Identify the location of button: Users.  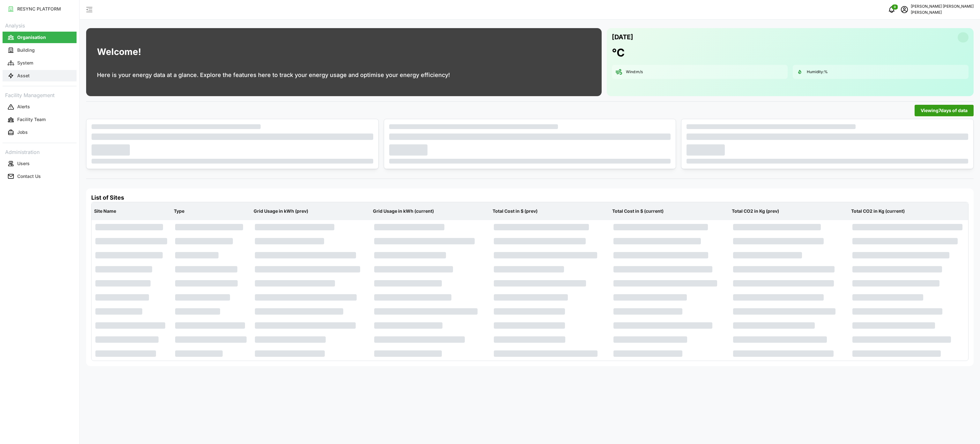
(40, 163).